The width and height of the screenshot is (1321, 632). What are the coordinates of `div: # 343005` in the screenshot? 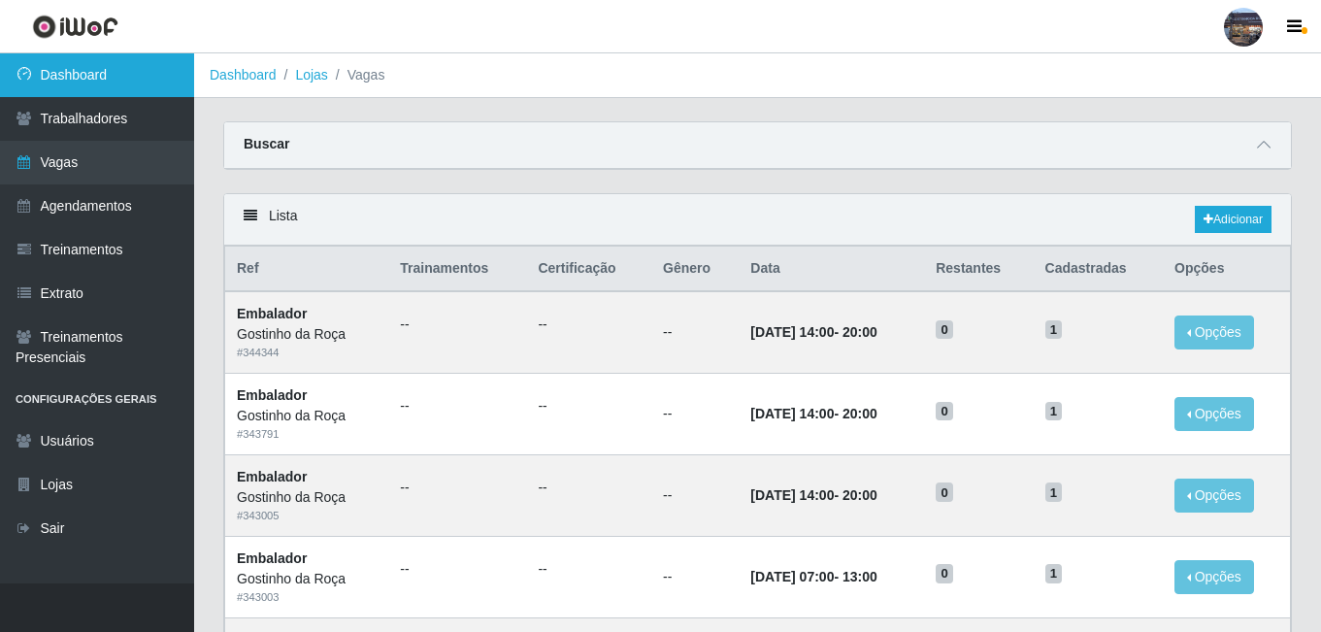 It's located at (307, 515).